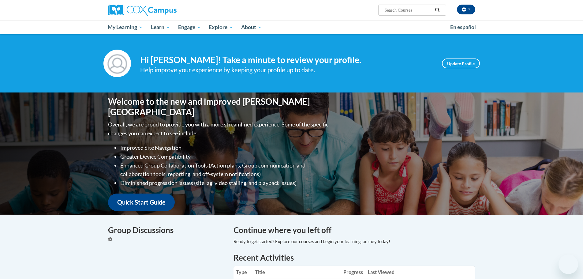  What do you see at coordinates (125, 27) in the screenshot?
I see `span: My Learning` at bounding box center [125, 27].